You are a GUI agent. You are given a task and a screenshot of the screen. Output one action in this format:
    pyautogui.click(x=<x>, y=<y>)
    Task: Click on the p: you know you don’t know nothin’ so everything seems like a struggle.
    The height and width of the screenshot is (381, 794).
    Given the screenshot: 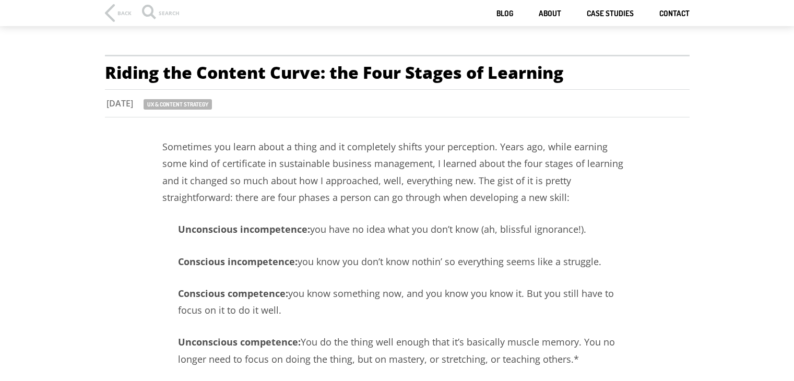 What is the action you would take?
    pyautogui.click(x=397, y=262)
    